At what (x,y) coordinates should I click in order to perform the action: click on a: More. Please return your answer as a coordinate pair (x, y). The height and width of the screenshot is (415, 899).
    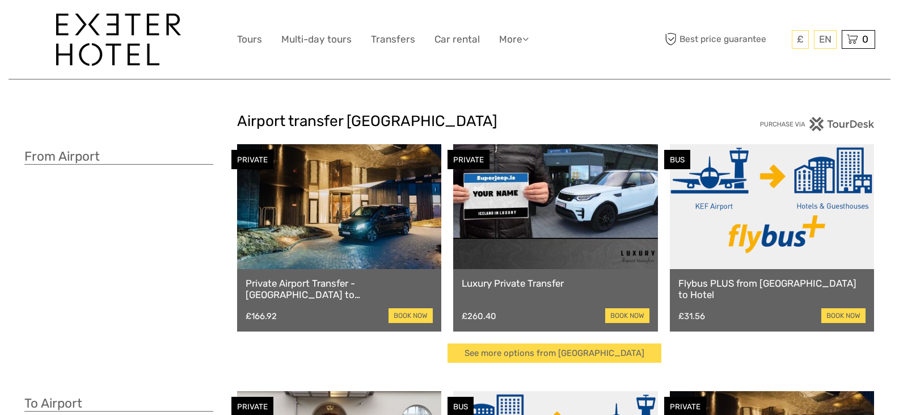
    Looking at the image, I should click on (514, 39).